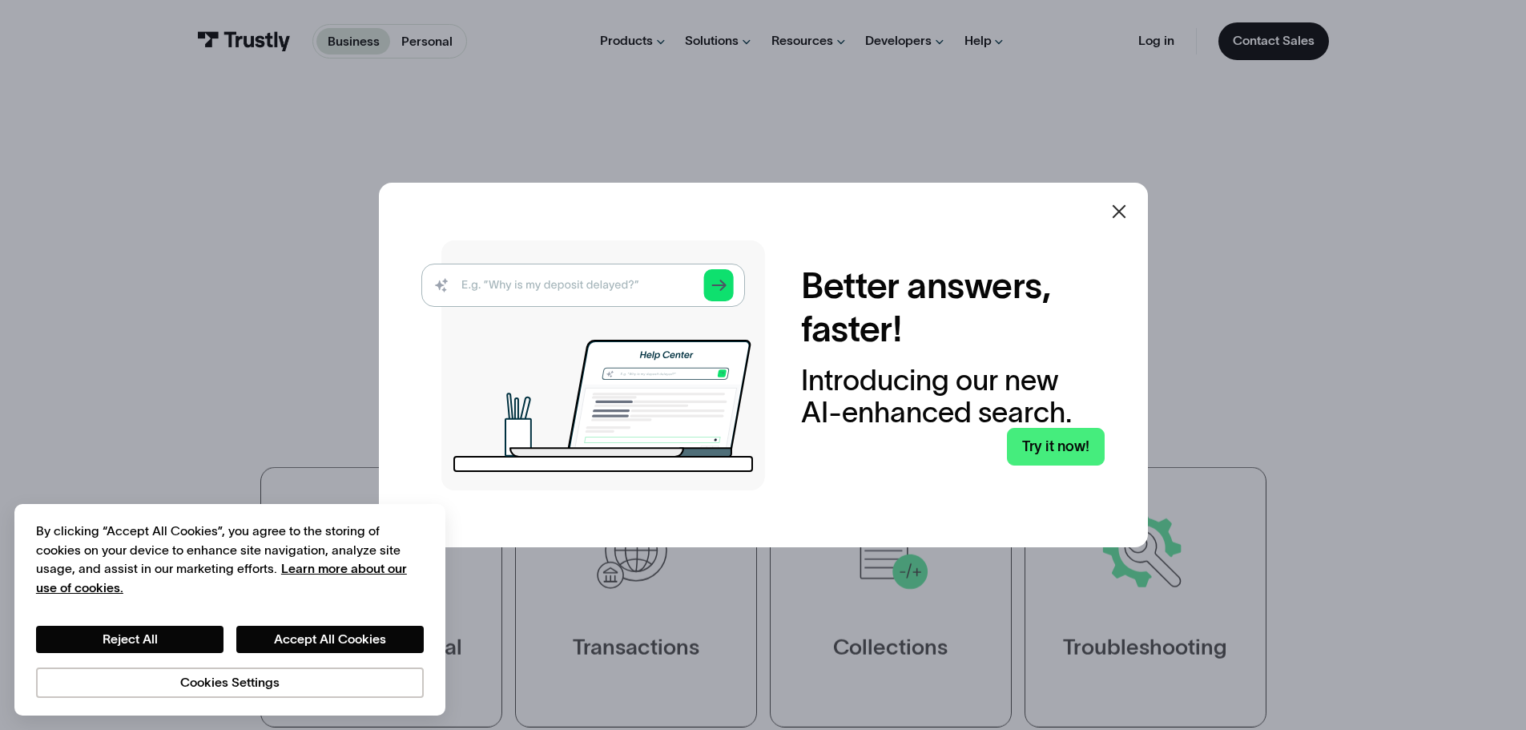 The width and height of the screenshot is (1526, 730). What do you see at coordinates (953, 308) in the screenshot?
I see `h2: Better answers, faster!` at bounding box center [953, 308].